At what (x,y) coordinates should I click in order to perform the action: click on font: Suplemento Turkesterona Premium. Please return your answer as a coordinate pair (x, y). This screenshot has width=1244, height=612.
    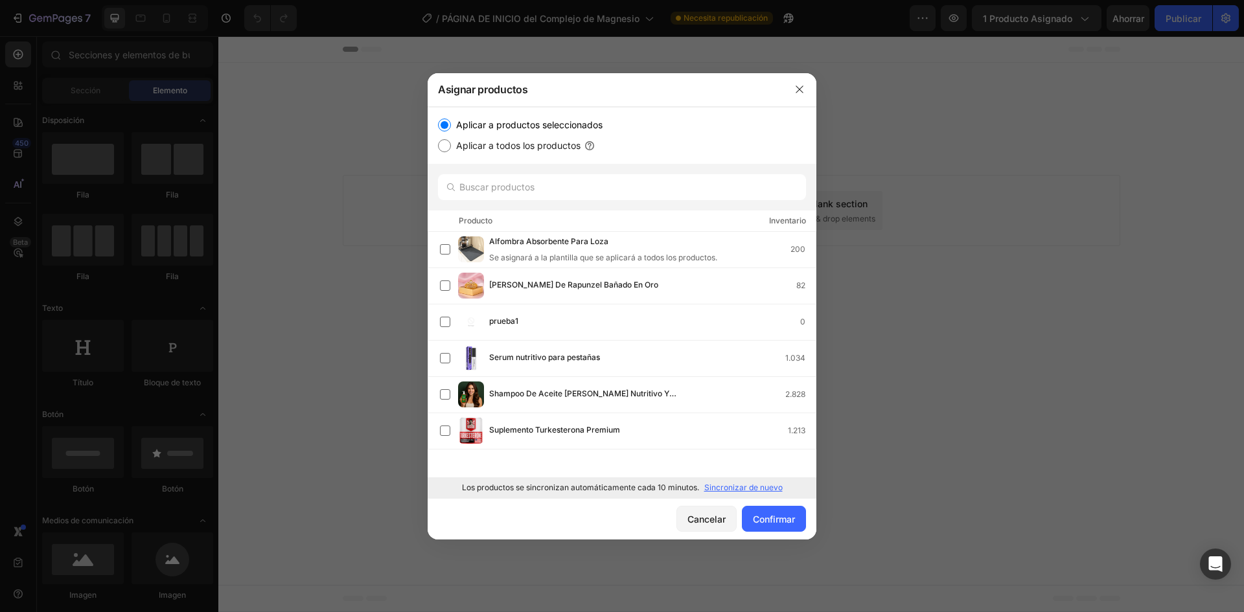
    Looking at the image, I should click on (555, 430).